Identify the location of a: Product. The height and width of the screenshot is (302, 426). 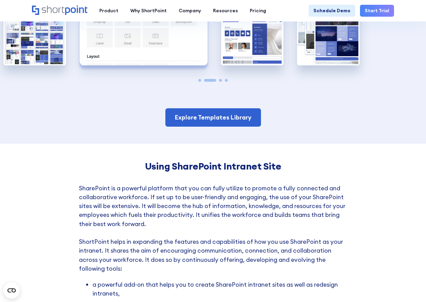
(108, 11).